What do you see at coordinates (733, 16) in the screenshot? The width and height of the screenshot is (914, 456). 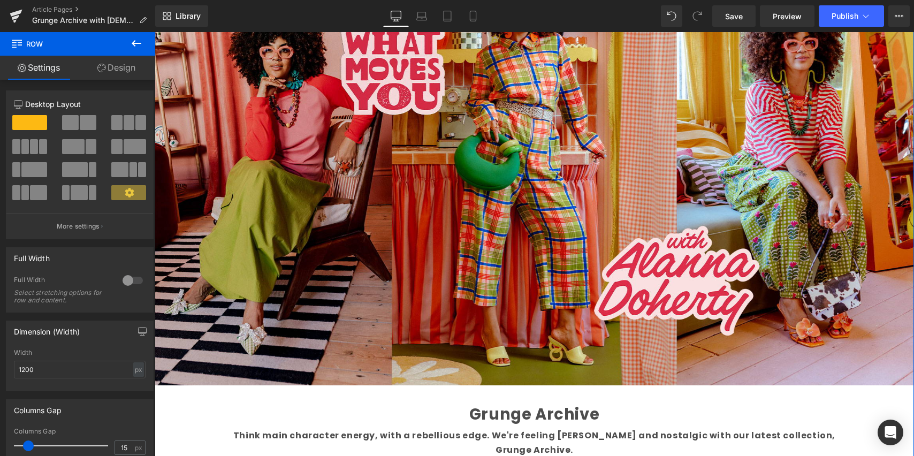 I see `span: Save` at bounding box center [733, 16].